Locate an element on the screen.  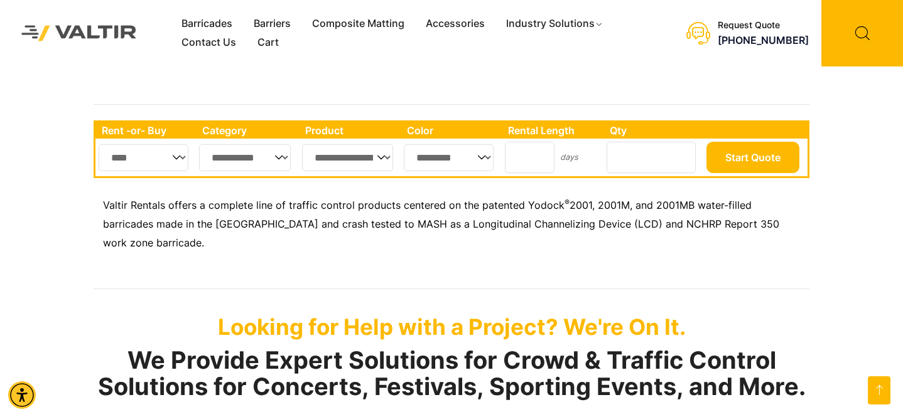
th: Rental Length is located at coordinates (552, 131).